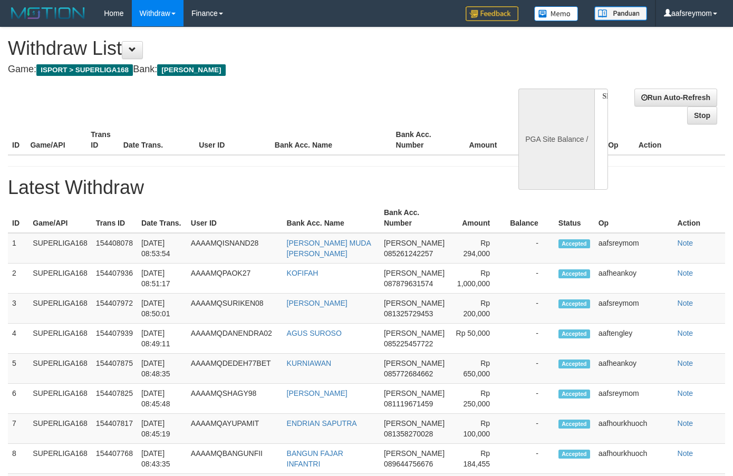  What do you see at coordinates (84, 70) in the screenshot?
I see `span: ISPORT > SUPERLIGA168` at bounding box center [84, 70].